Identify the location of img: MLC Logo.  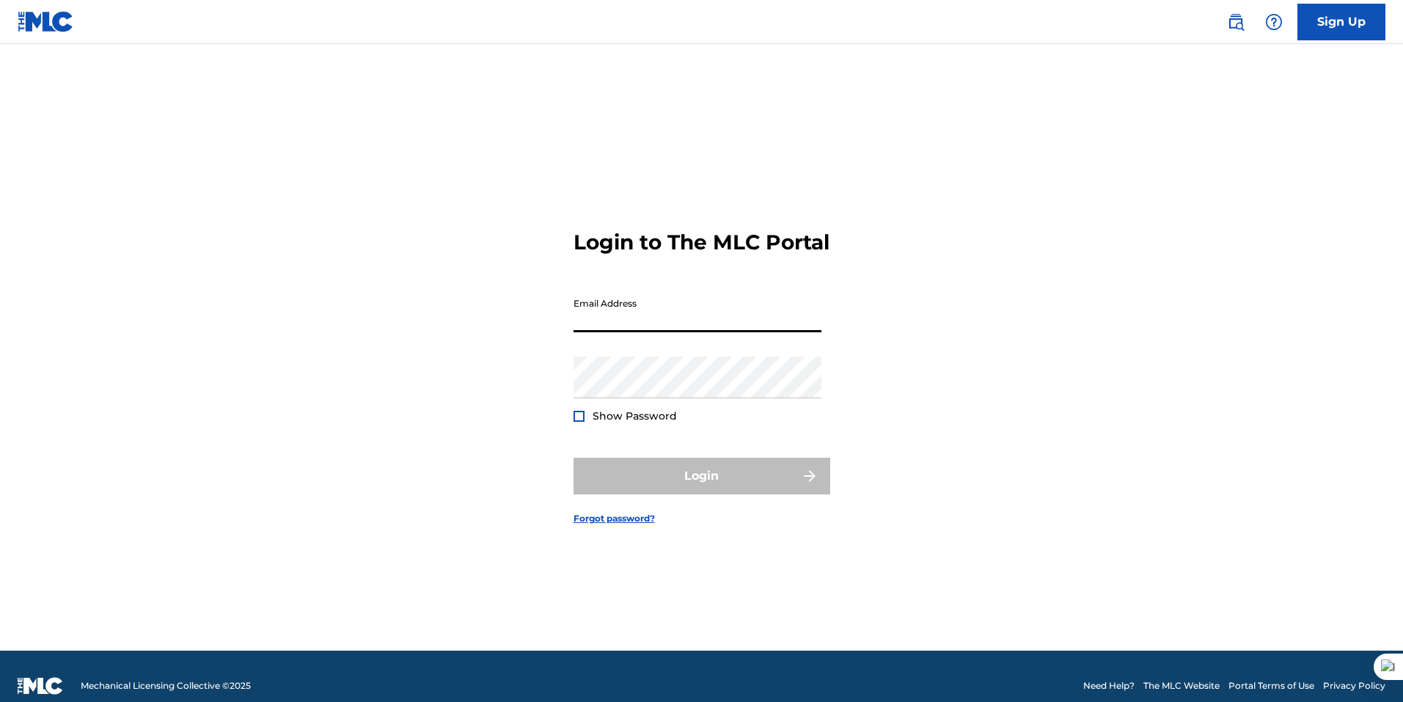
(45, 21).